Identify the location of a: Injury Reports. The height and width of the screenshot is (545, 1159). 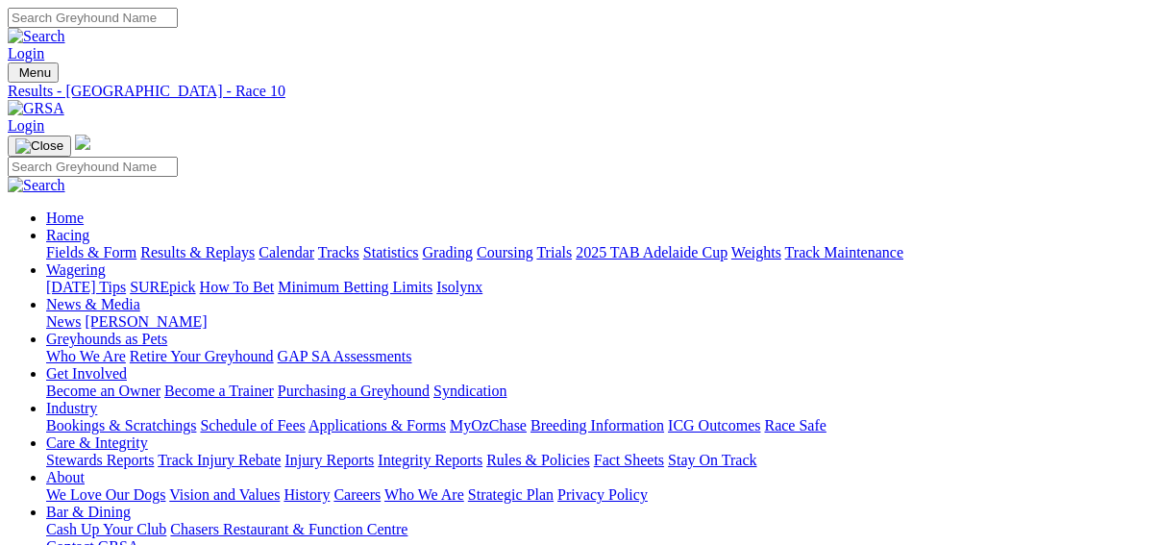
(329, 459).